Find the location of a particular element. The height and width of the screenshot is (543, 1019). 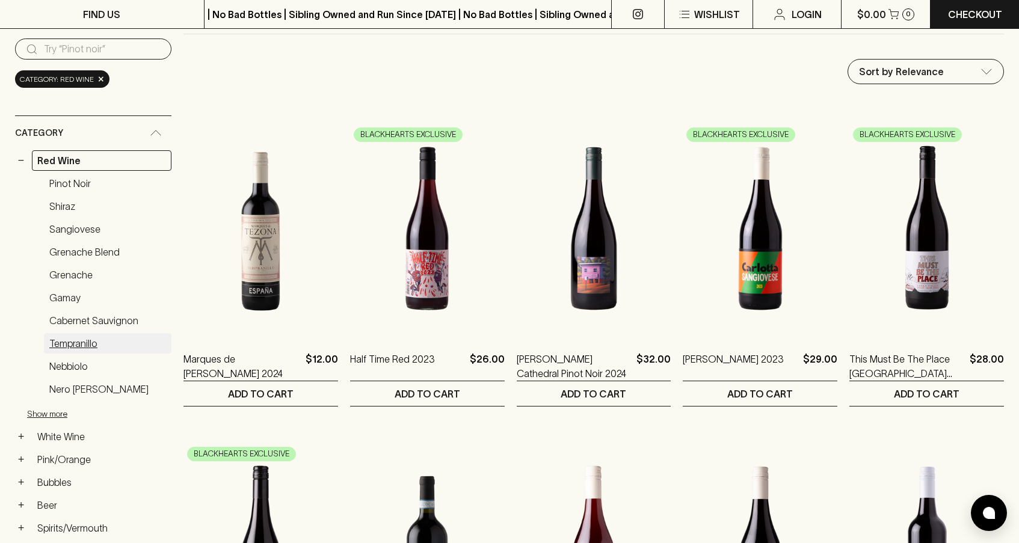

p: $0.00 is located at coordinates (871, 14).